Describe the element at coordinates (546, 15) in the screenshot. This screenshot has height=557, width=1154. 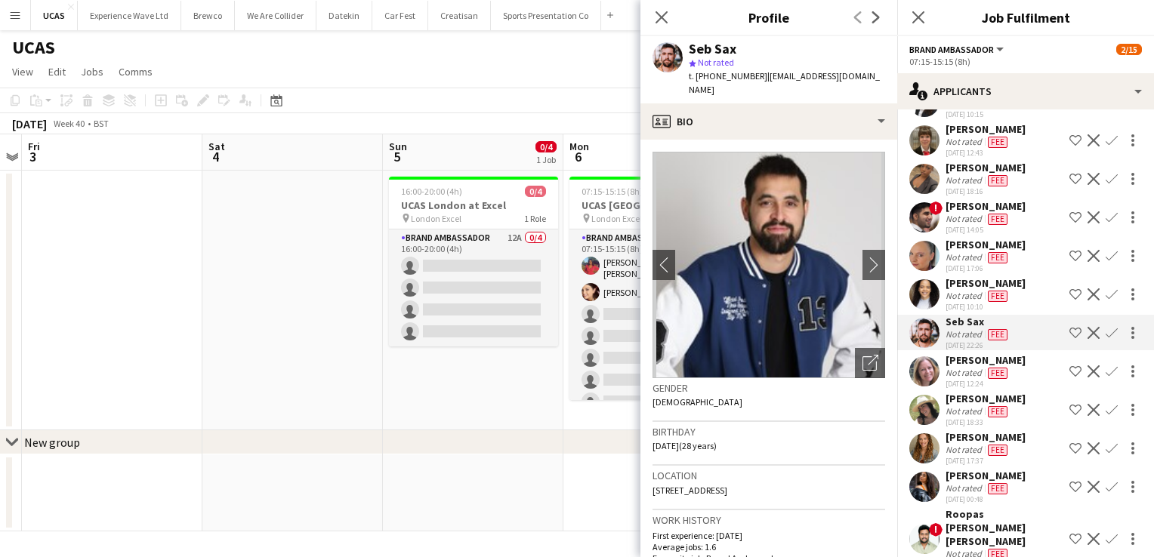
I see `button: Sports Presentation Co` at that location.